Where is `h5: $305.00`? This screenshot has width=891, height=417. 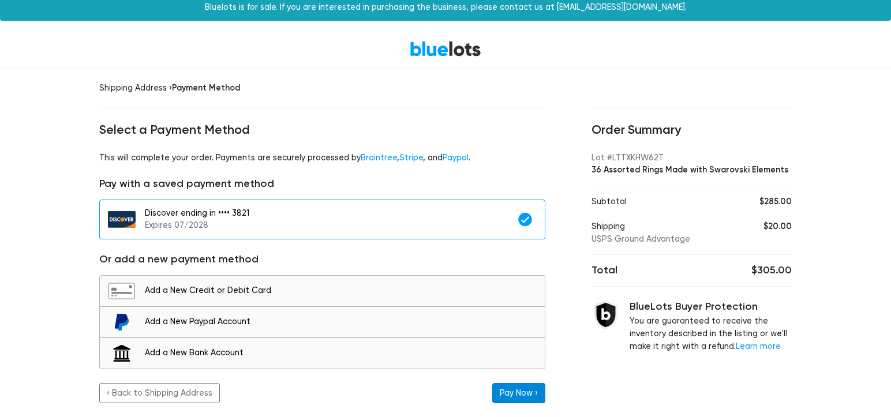
h5: $305.00 is located at coordinates (746, 271).